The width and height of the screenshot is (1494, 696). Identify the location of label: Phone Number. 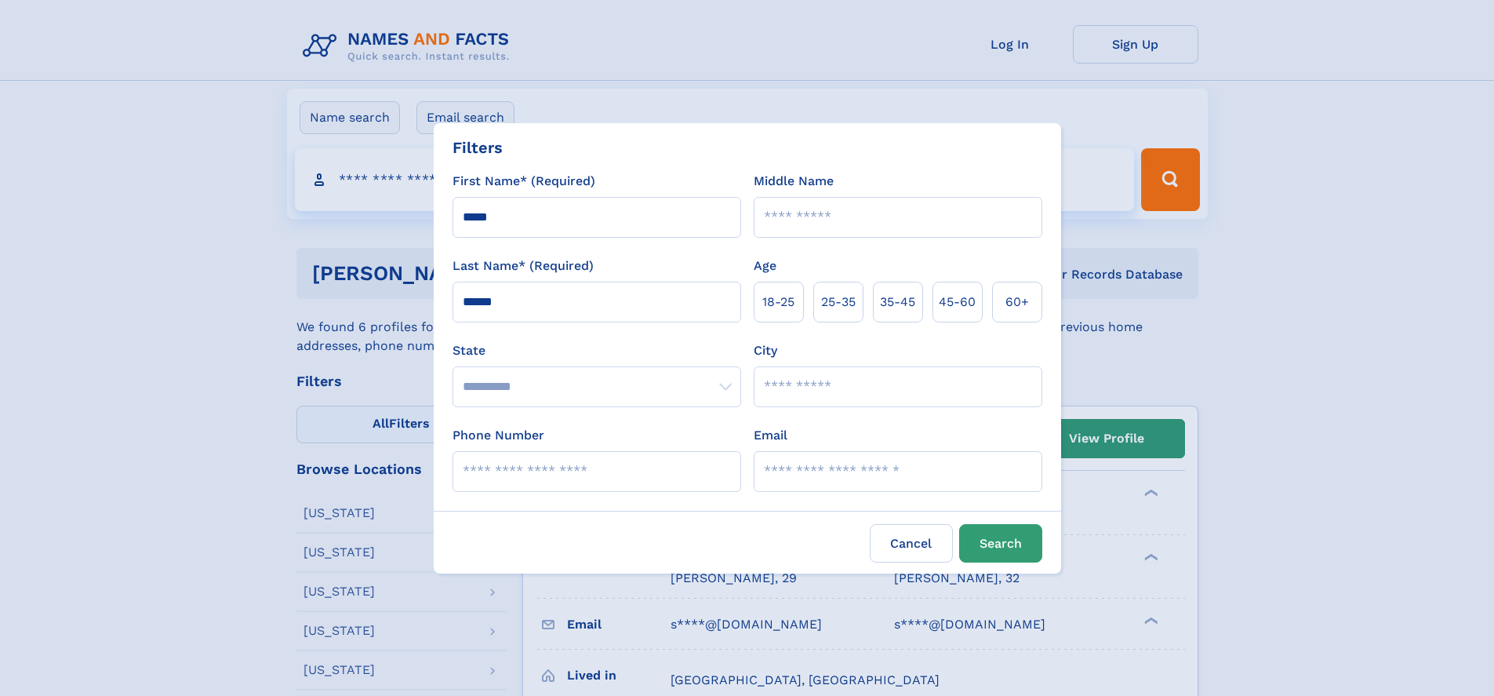
(498, 435).